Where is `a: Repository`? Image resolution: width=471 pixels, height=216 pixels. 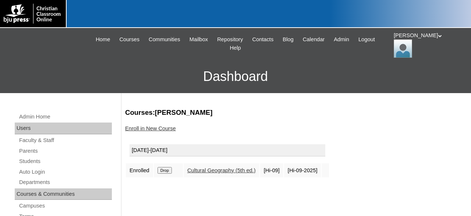
a: Repository is located at coordinates (230, 39).